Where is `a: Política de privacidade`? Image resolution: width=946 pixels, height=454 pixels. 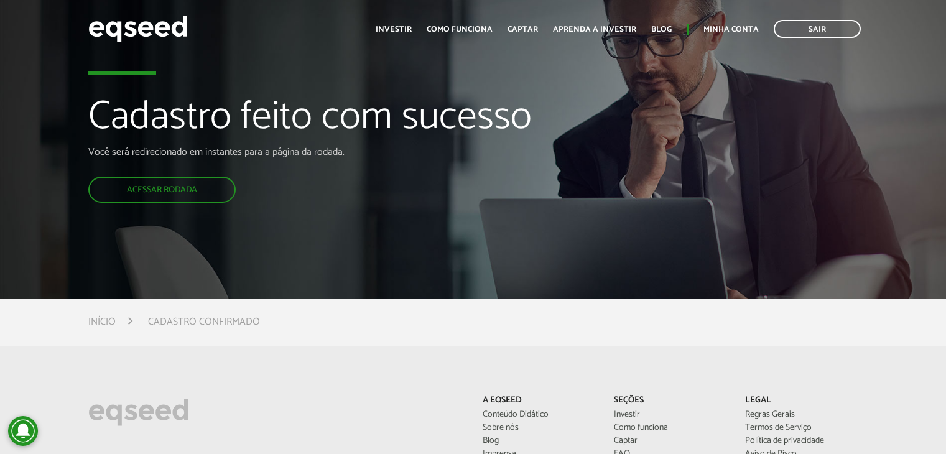 a: Política de privacidade is located at coordinates (801, 441).